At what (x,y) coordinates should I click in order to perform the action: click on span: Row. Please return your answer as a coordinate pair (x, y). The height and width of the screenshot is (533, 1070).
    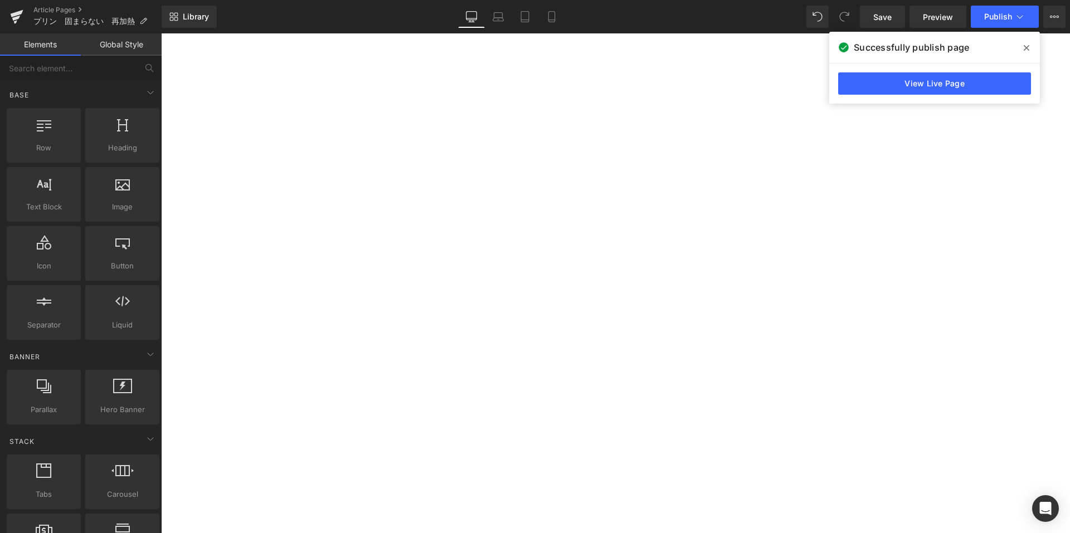
    Looking at the image, I should click on (43, 148).